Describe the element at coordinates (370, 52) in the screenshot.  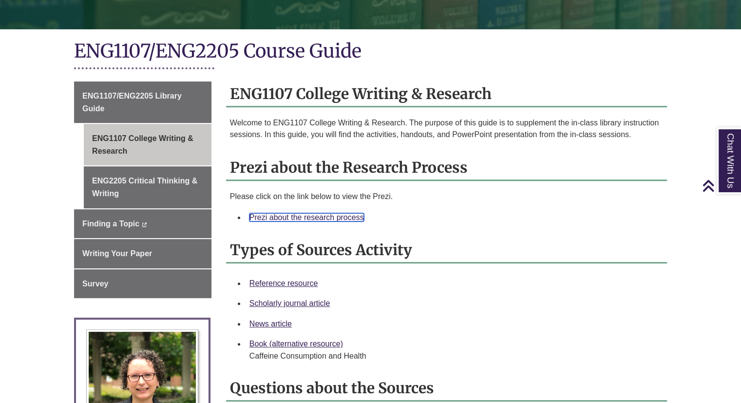
I see `h1: ENG1107/ENG2205 Course Guide` at that location.